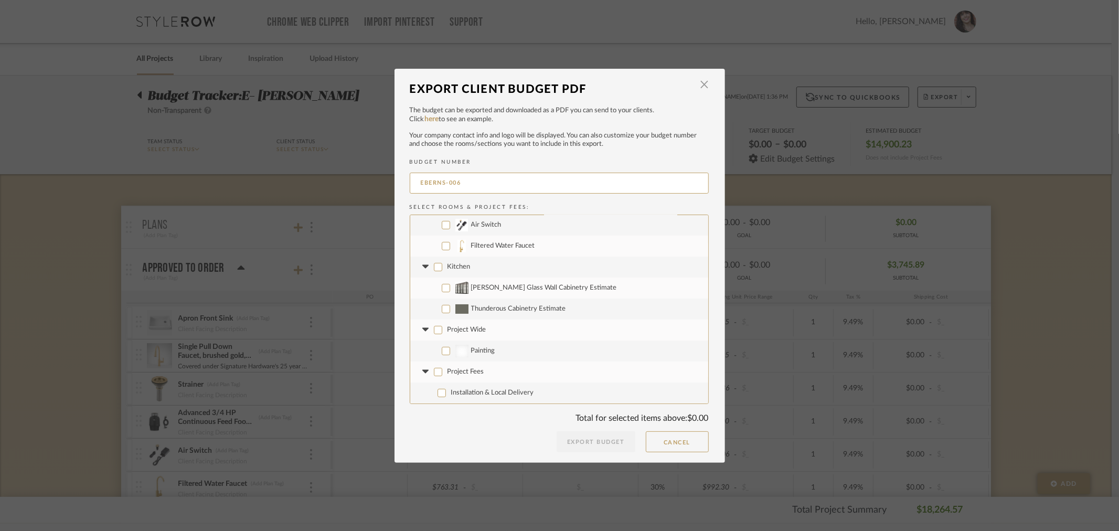  Describe the element at coordinates (446, 309) in the screenshot. I see `input: Thunderous Cabinetry Estimate` at that location.